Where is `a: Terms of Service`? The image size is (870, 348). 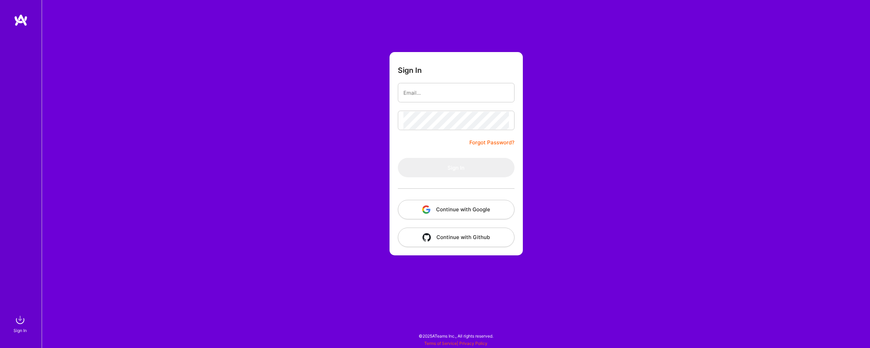
a: Terms of Service is located at coordinates (441, 343).